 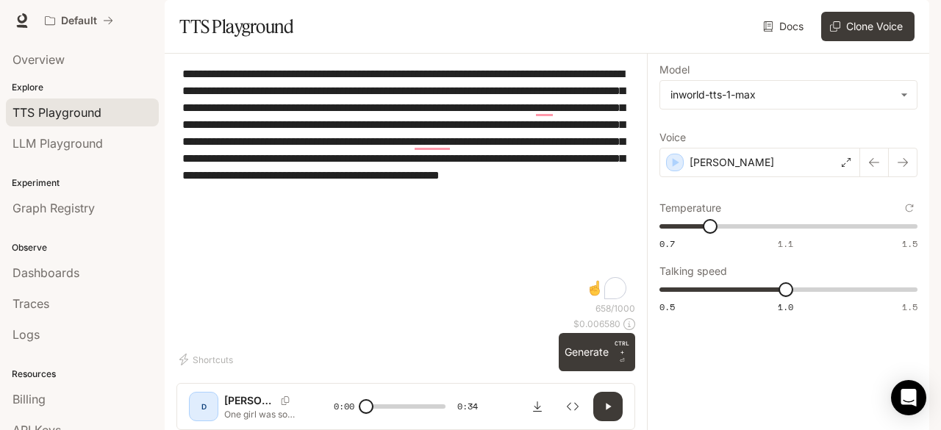 What do you see at coordinates (785, 307) in the screenshot?
I see `span: 1.0` at bounding box center [785, 307].